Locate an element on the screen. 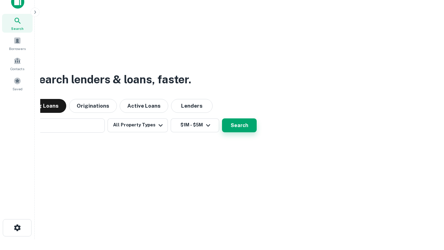 This screenshot has width=444, height=250. button: $1M - $5M is located at coordinates (195, 125).